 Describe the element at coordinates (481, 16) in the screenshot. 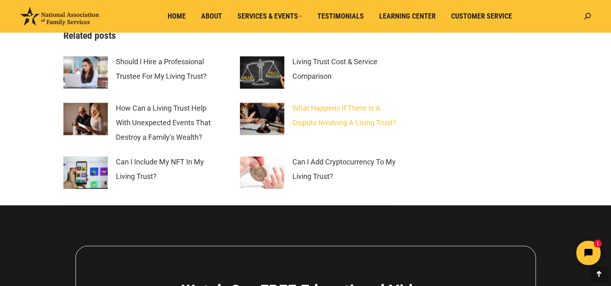

I see `a: Customer Service` at that location.